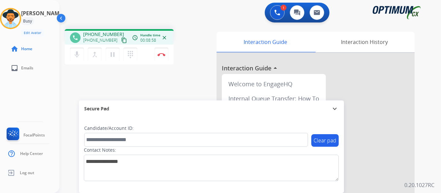 The height and width of the screenshot is (193, 441). Describe the element at coordinates (419, 185) in the screenshot. I see `p: 0.20.1027RC` at that location.